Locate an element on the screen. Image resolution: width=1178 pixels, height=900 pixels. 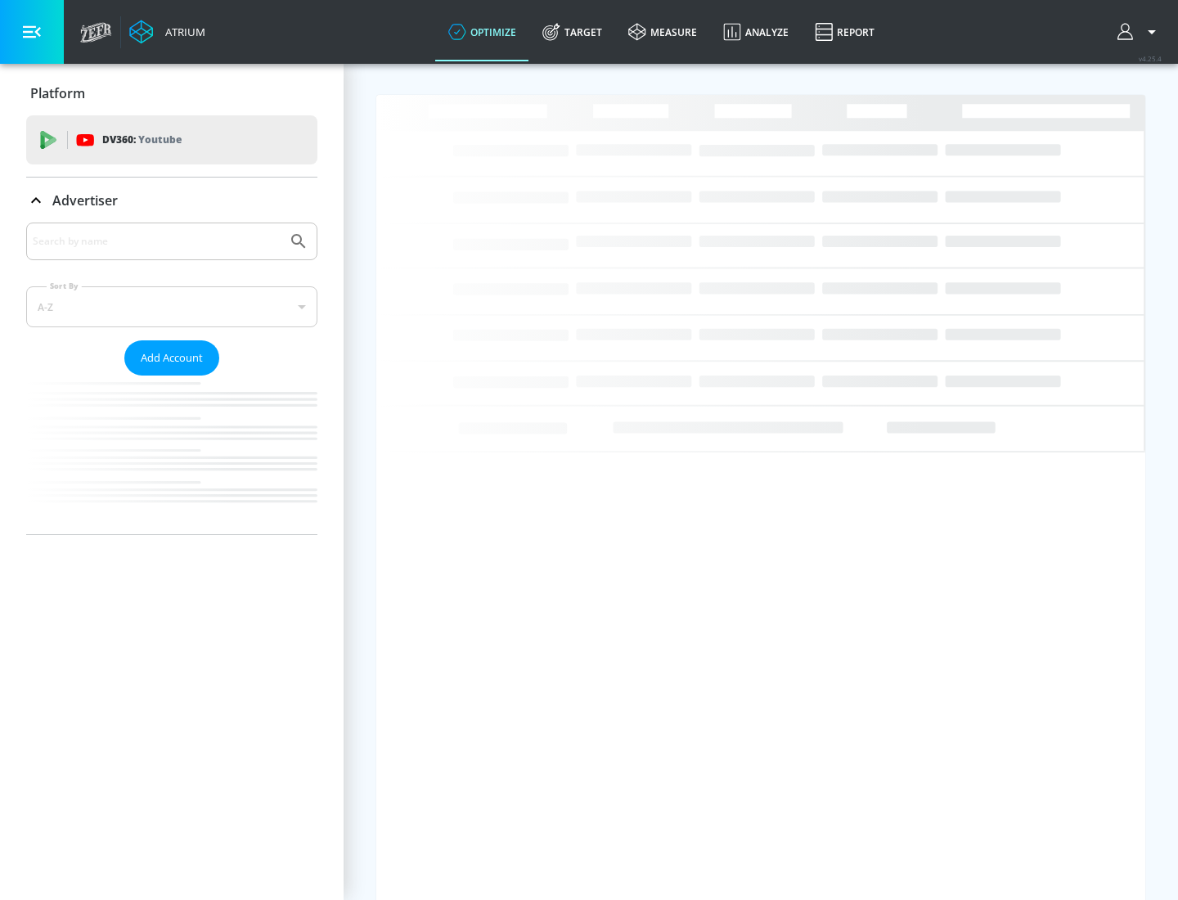
span: Add Account is located at coordinates (172, 357).